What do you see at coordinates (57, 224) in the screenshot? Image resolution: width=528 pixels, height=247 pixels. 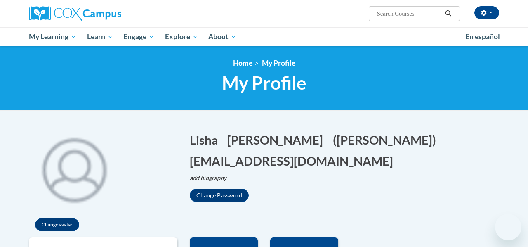 I see `button: Change avatar` at bounding box center [57, 224].